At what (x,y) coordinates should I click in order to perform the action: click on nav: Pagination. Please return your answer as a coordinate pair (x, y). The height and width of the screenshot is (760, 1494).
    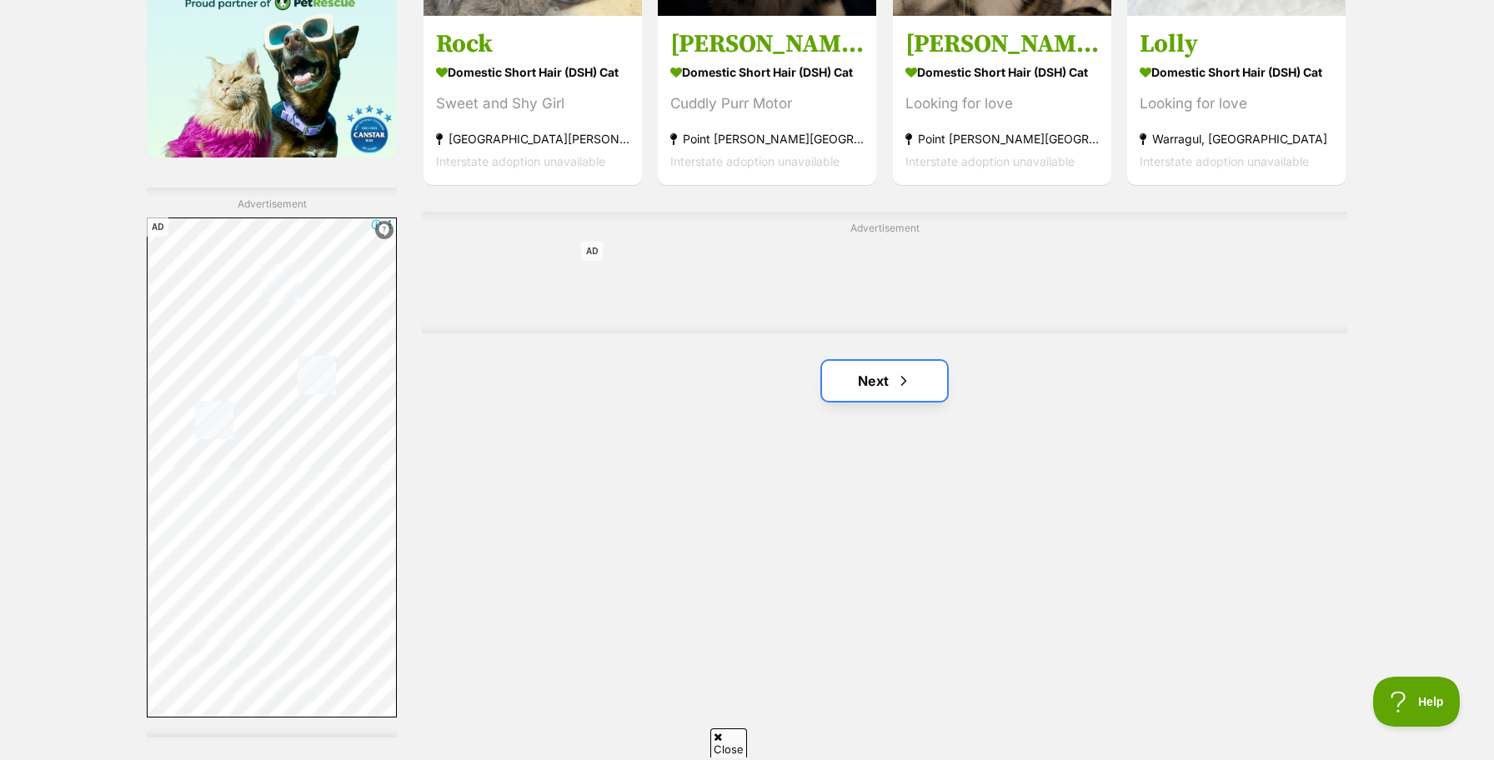
    Looking at the image, I should click on (885, 381).